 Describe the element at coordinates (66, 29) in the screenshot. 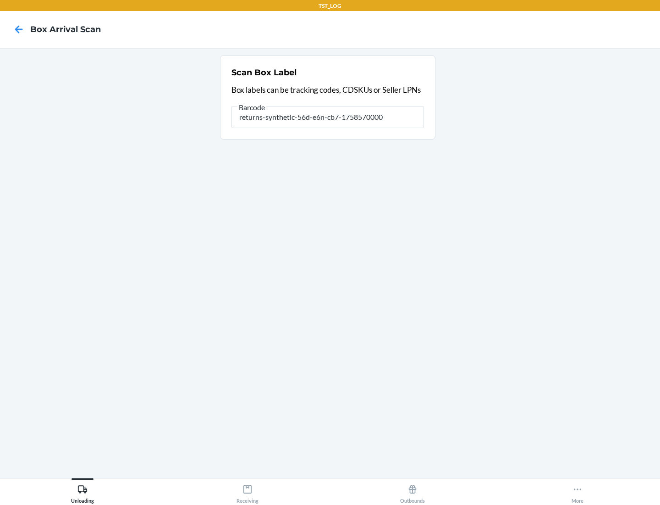

I see `h4: Box Arrival Scan` at that location.